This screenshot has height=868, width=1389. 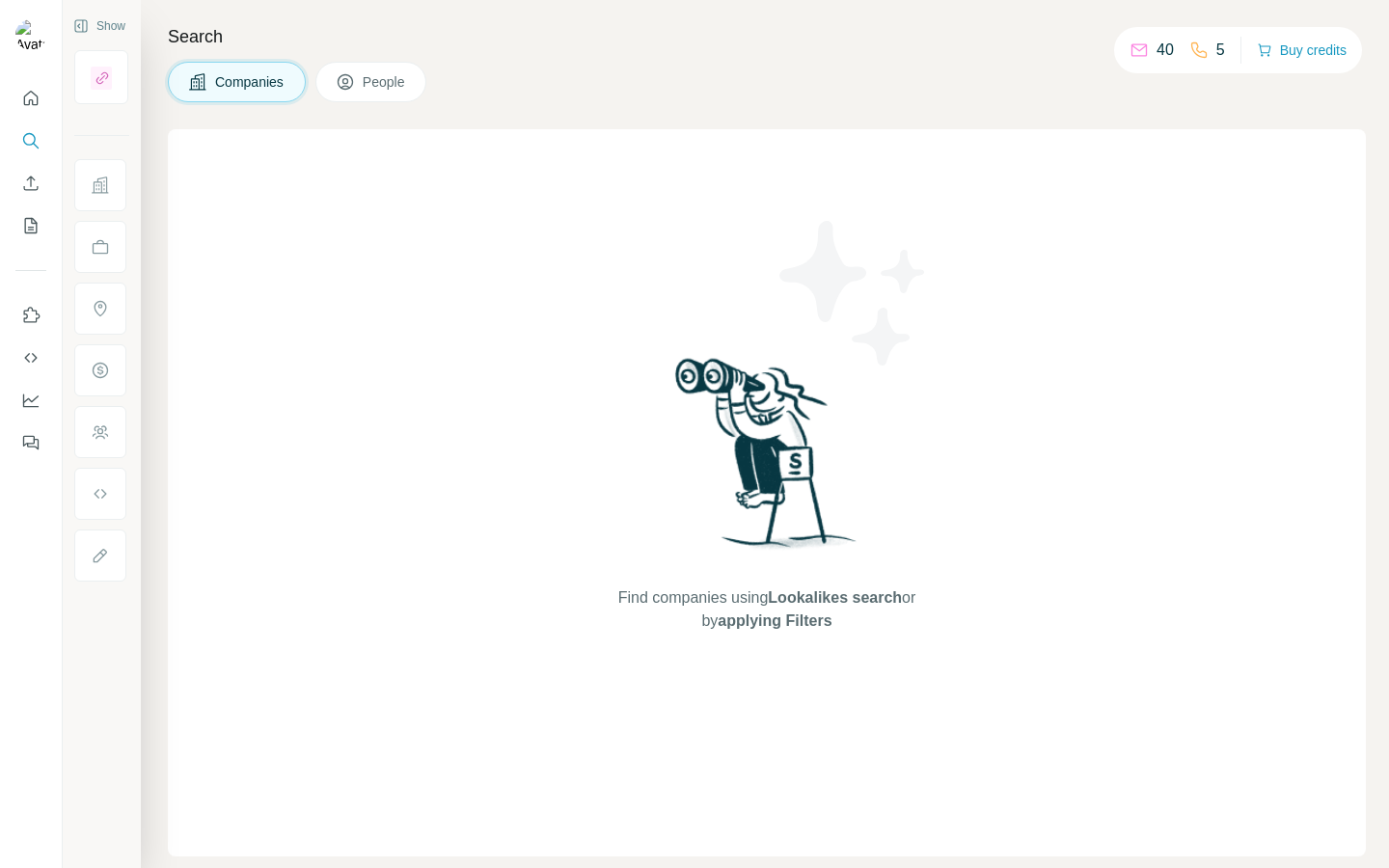 What do you see at coordinates (767, 460) in the screenshot?
I see `img: Surfe Illustration - Woman searching with binoculars` at bounding box center [767, 460].